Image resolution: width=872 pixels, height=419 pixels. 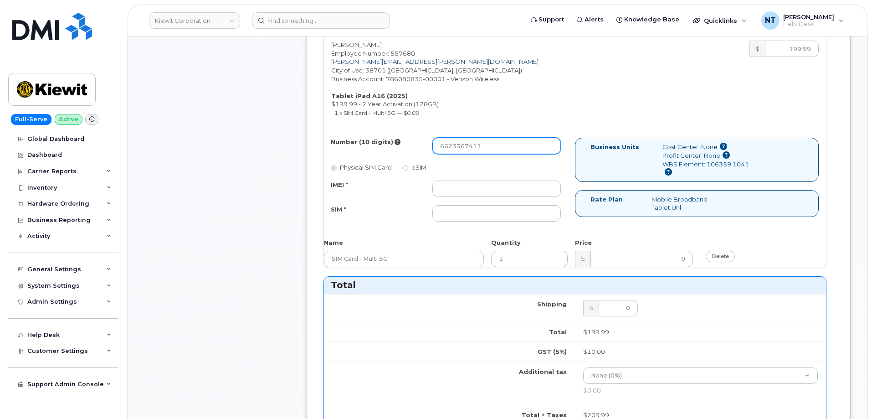 I want to click on label: Quantity, so click(x=506, y=242).